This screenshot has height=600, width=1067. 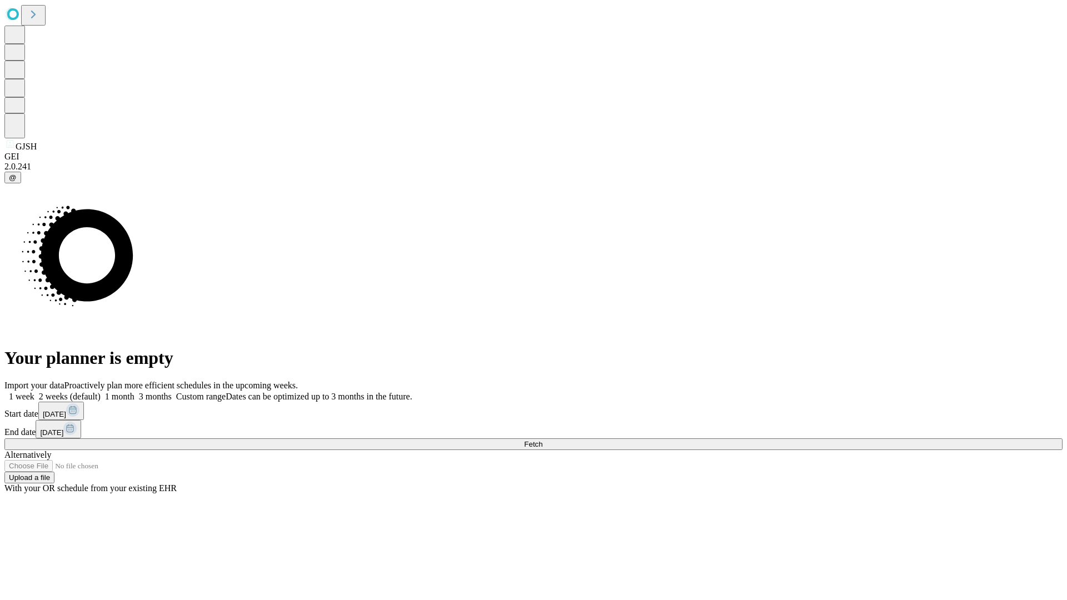 I want to click on span: Fetch, so click(x=533, y=444).